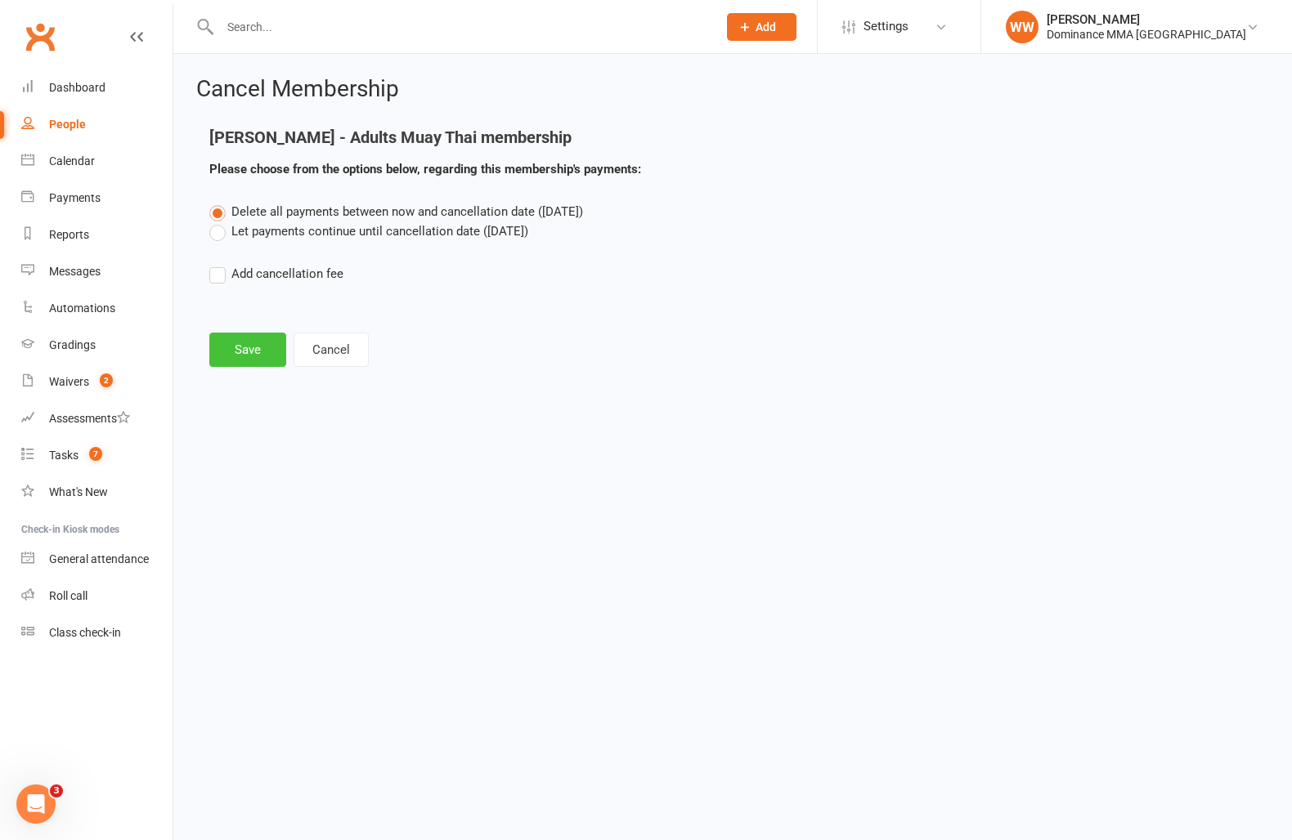 The height and width of the screenshot is (840, 1292). I want to click on a: Waivers 2, so click(96, 382).